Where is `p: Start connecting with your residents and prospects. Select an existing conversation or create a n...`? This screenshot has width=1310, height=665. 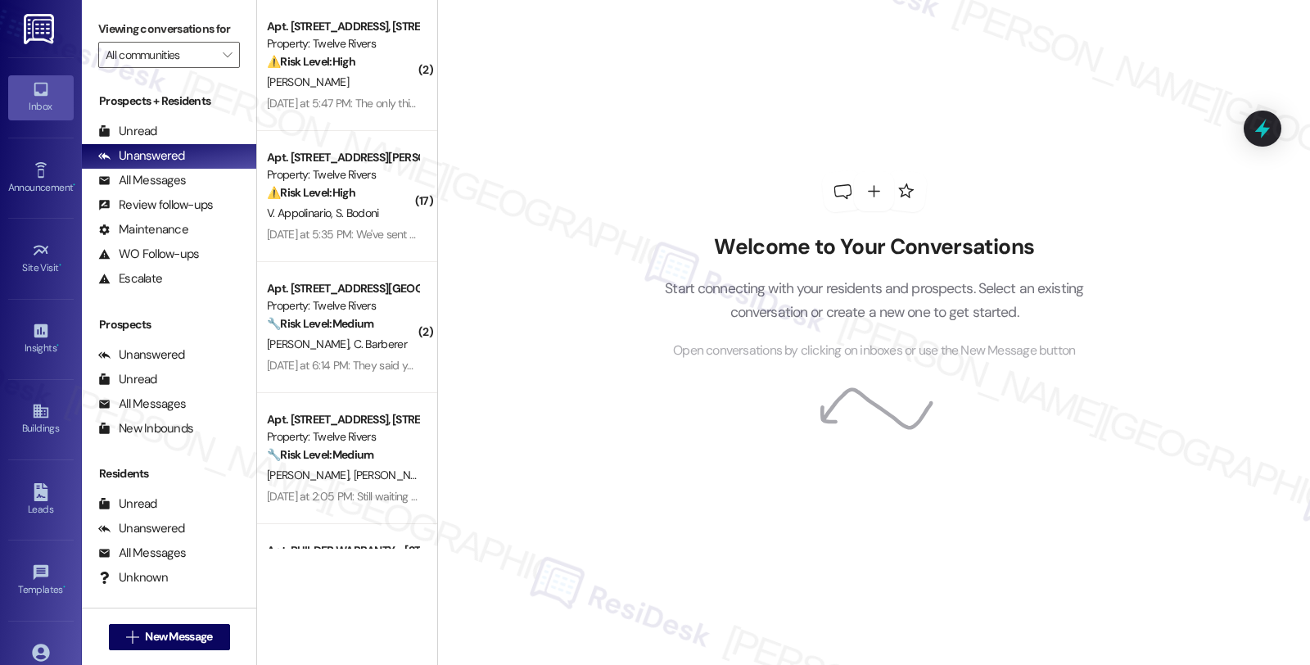
p: Start connecting with your residents and prospects. Select an existing conversation or create a n... is located at coordinates (874, 300).